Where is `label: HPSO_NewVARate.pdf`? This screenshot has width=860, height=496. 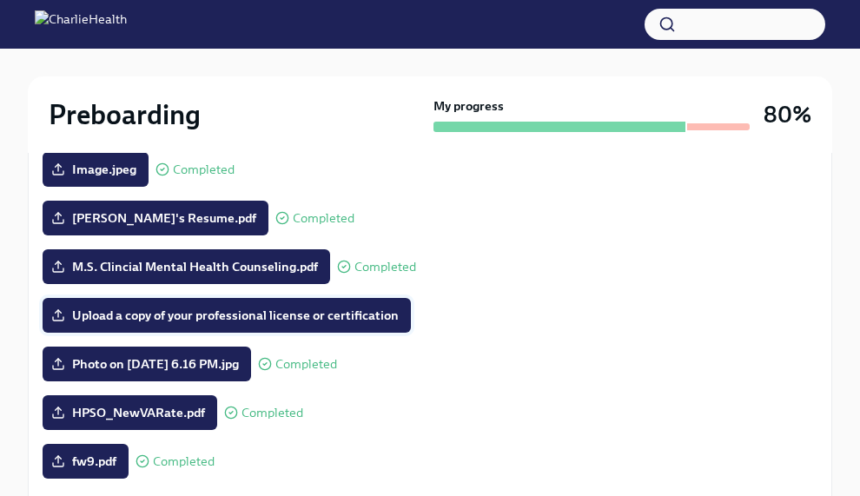 label: HPSO_NewVARate.pdf is located at coordinates (129, 413).